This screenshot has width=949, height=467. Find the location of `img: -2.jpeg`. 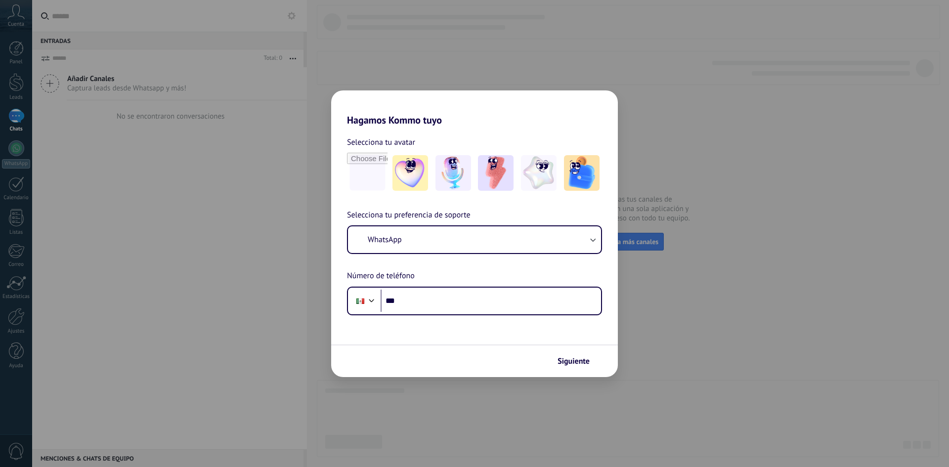

img: -2.jpeg is located at coordinates (453, 173).